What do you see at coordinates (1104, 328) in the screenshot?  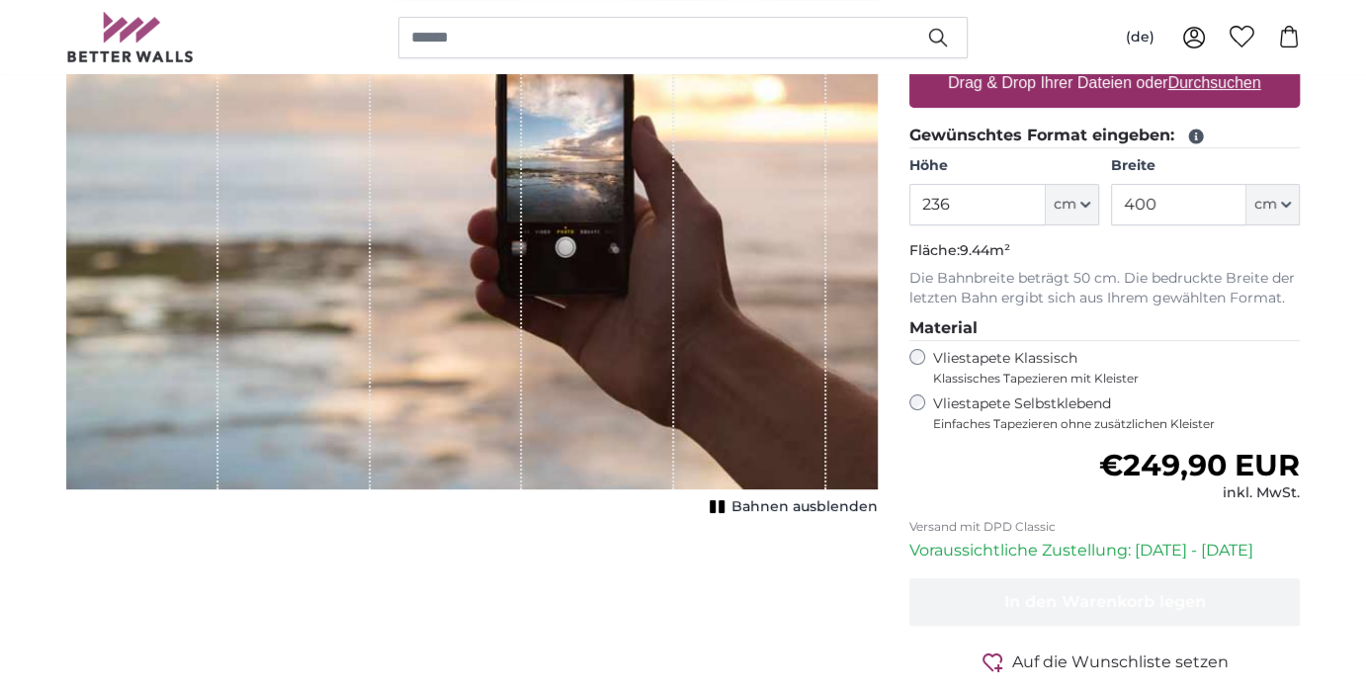 I see `legend: Material` at bounding box center [1104, 328].